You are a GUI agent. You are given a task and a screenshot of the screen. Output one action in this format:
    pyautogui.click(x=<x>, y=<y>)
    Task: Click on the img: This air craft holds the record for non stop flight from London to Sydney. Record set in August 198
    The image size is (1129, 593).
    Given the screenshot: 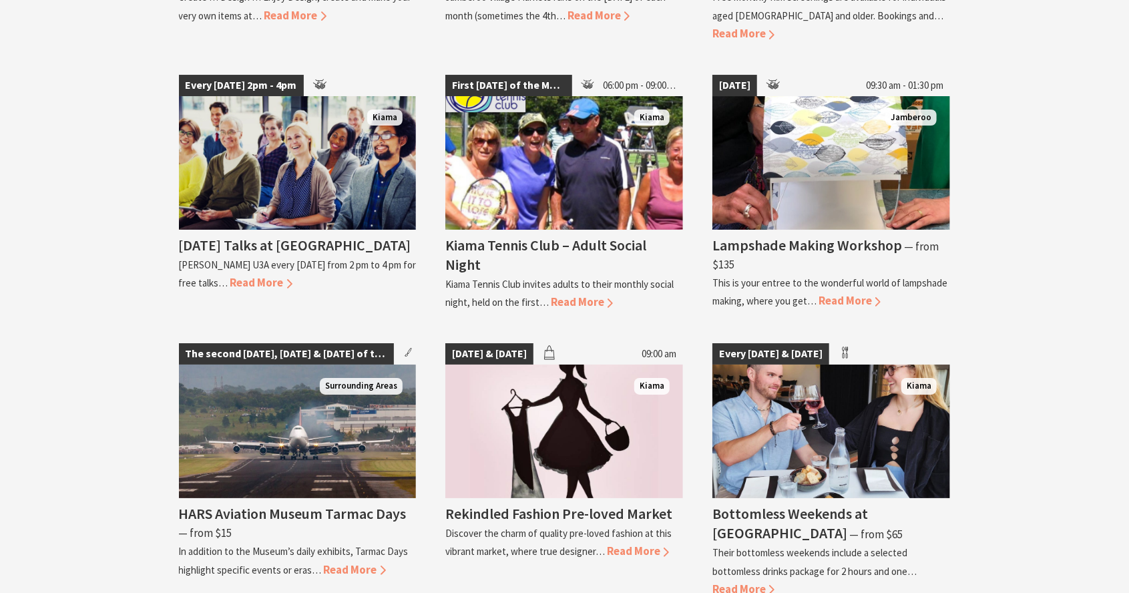 What is the action you would take?
    pyautogui.click(x=298, y=431)
    